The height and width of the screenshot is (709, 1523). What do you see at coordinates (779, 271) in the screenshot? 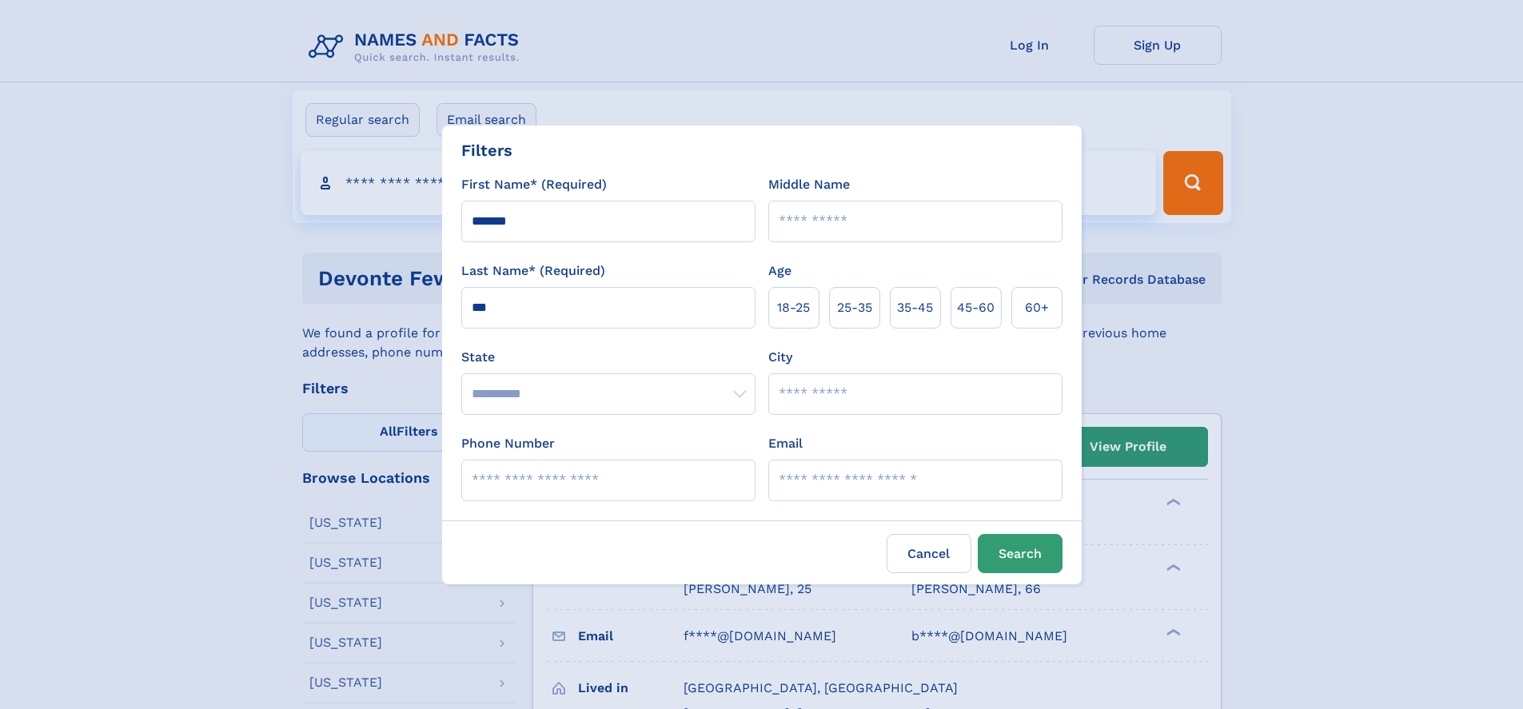
I see `label: Age` at bounding box center [779, 271].